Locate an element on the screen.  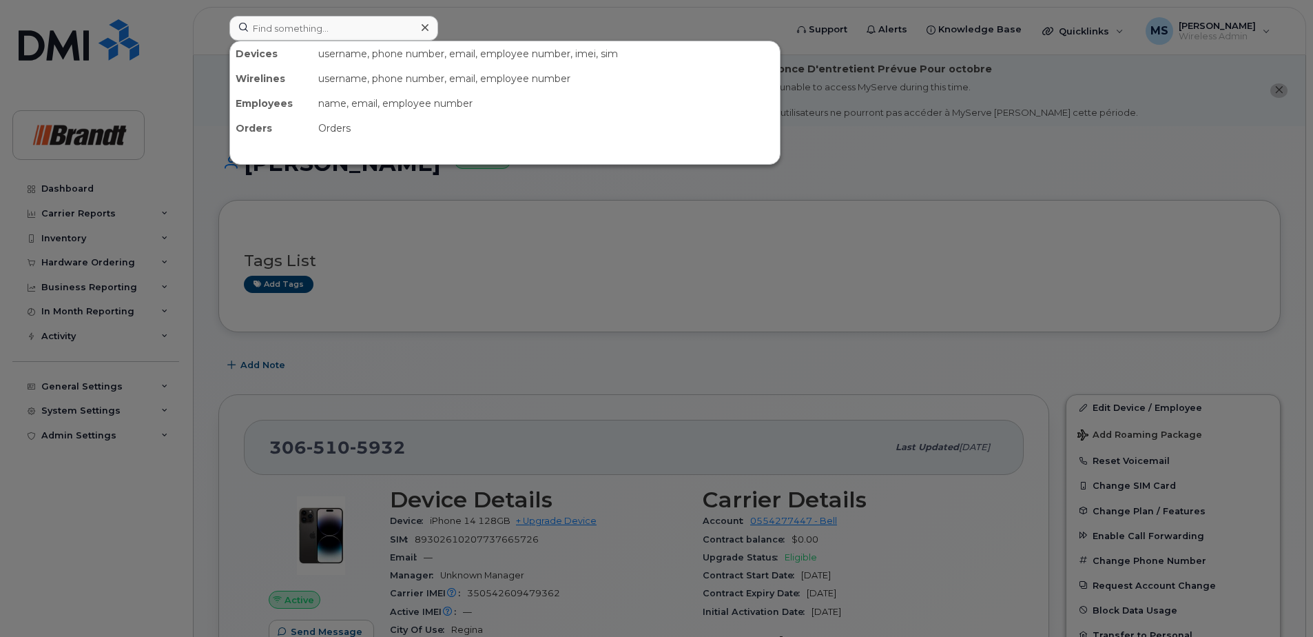
div: username, phone number, email, employee number is located at coordinates (546, 79).